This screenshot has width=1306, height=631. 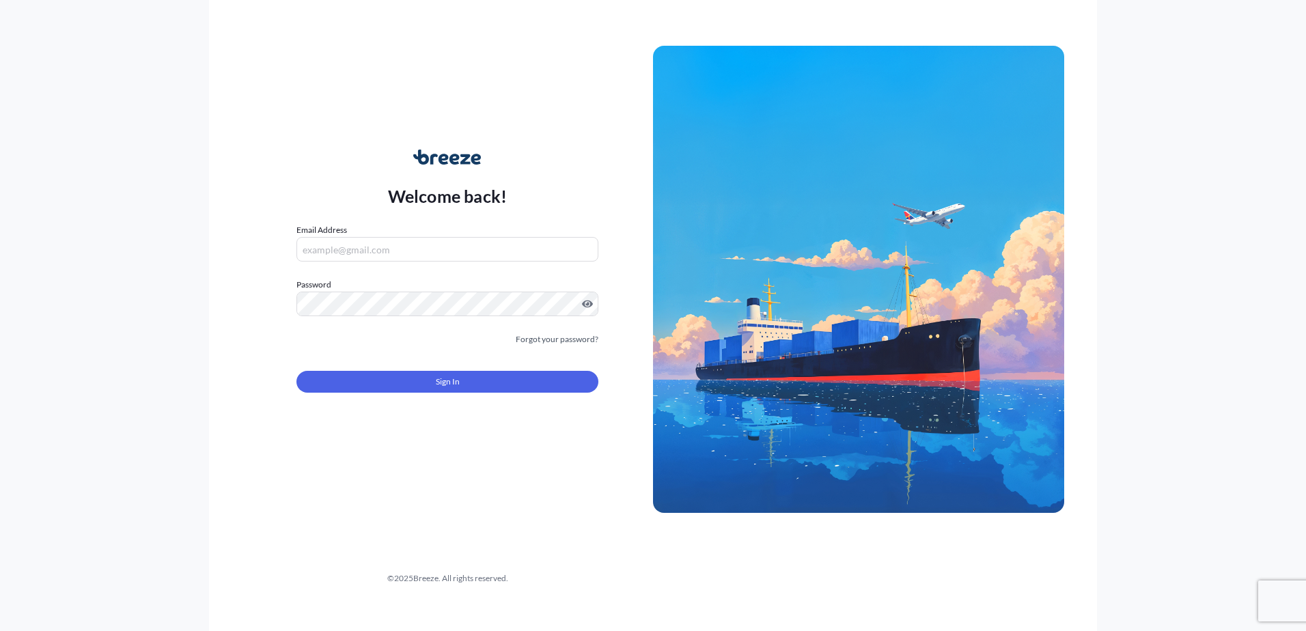 What do you see at coordinates (447, 579) in the screenshot?
I see `div: © 2025 Breeze. All rights reserved.` at bounding box center [447, 579].